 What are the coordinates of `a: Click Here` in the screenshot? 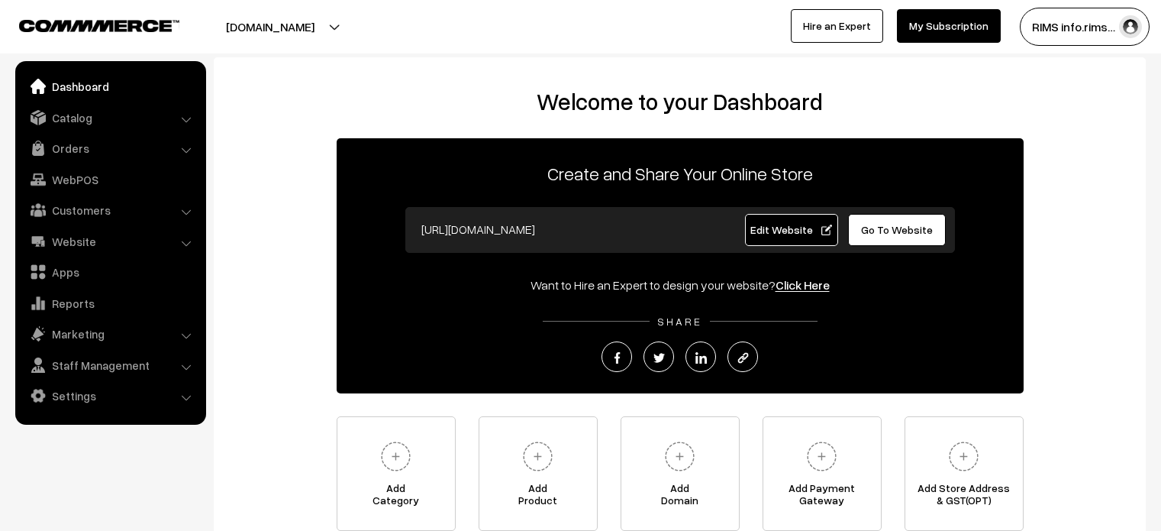 It's located at (802, 285).